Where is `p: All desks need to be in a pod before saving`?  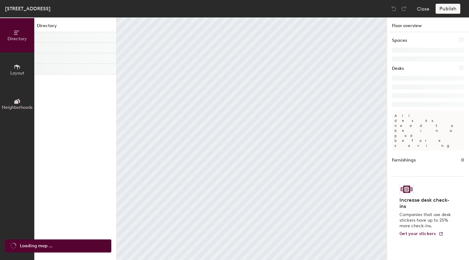
p: All desks need to be in a pod before saving is located at coordinates (428, 131).